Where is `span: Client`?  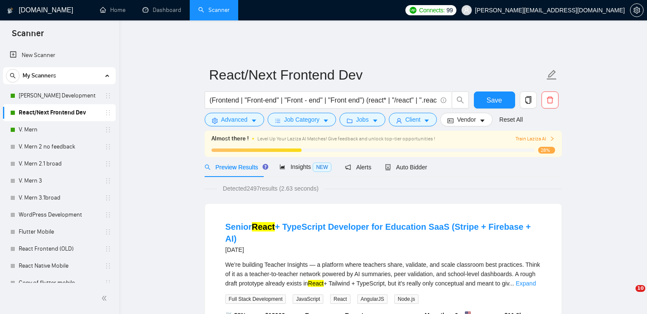
span: Client is located at coordinates (413, 120).